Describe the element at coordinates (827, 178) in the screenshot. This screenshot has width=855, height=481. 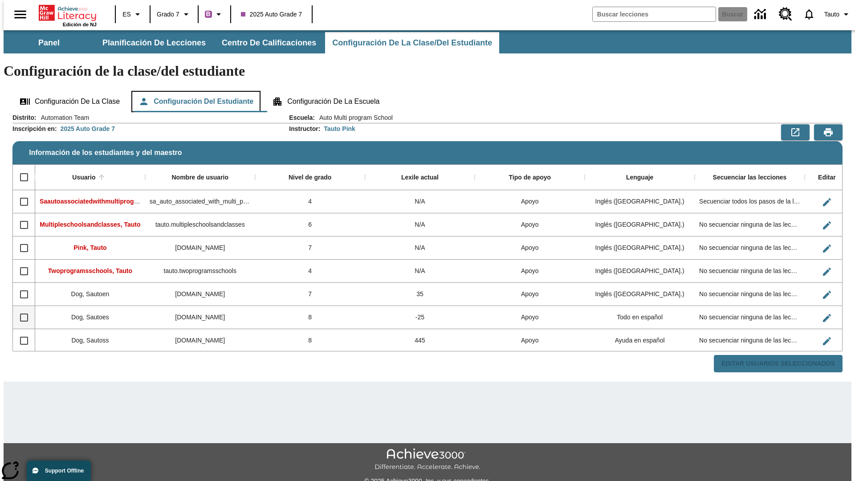
I see `div: Editar` at that location.